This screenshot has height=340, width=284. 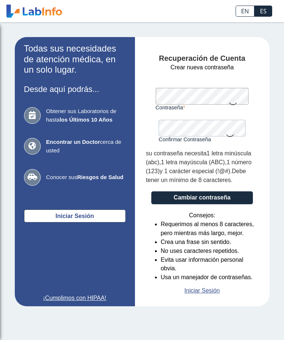 I want to click on span: Obtener sus Laboratorios de hasta, so click(x=86, y=115).